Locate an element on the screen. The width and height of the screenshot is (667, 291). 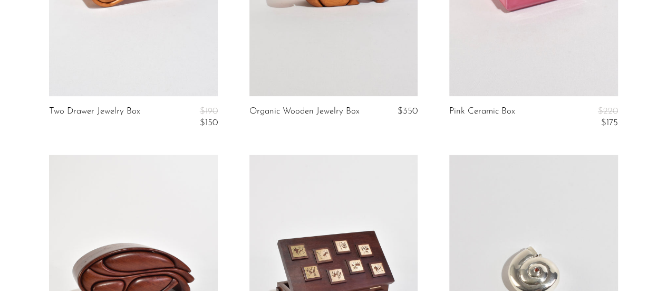
span: $190 is located at coordinates (209, 111).